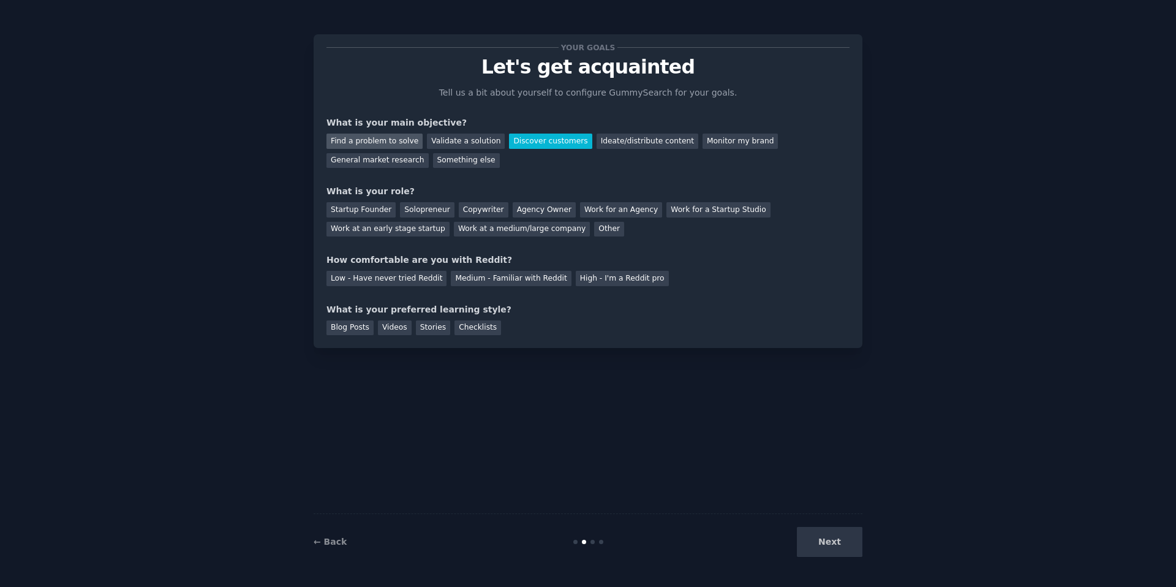  I want to click on div: Videos, so click(395, 328).